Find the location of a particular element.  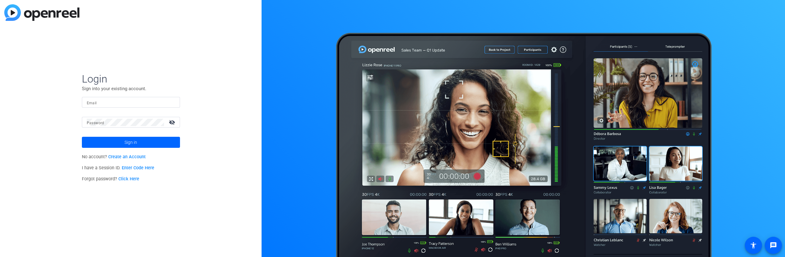

a: Enter Code Here is located at coordinates (138, 168).